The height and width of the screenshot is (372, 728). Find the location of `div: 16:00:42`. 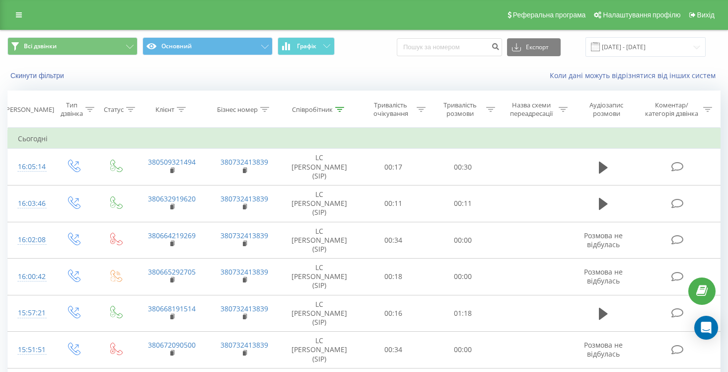

div: 16:00:42 is located at coordinates (30, 276).